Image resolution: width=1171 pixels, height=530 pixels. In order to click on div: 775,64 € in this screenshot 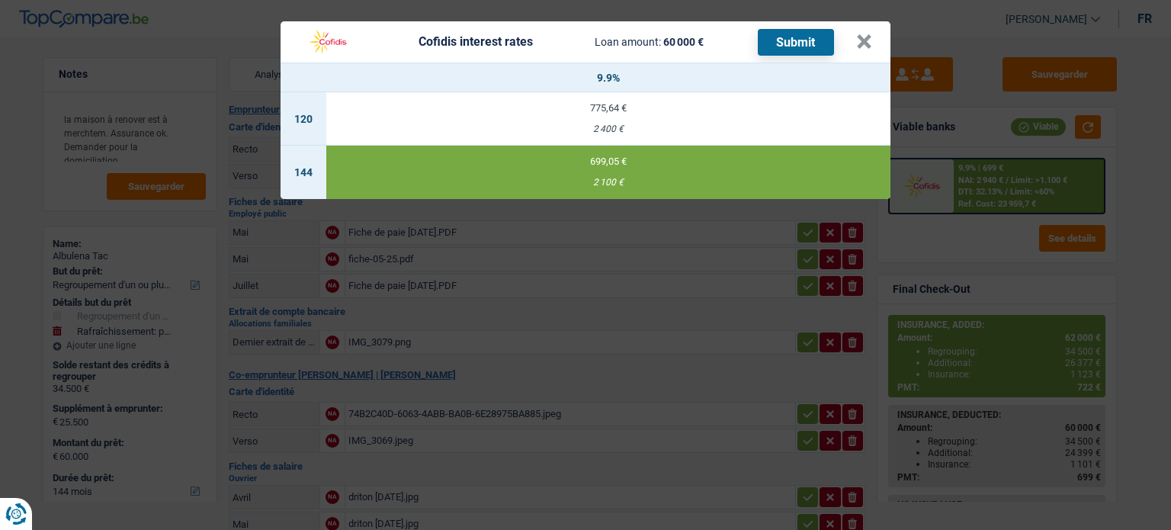, I will do `click(609, 108)`.